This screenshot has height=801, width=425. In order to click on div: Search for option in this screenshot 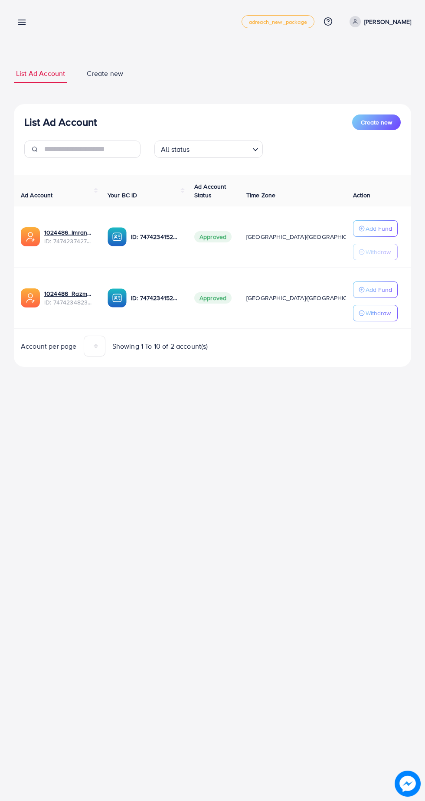, I will do `click(209, 149)`.